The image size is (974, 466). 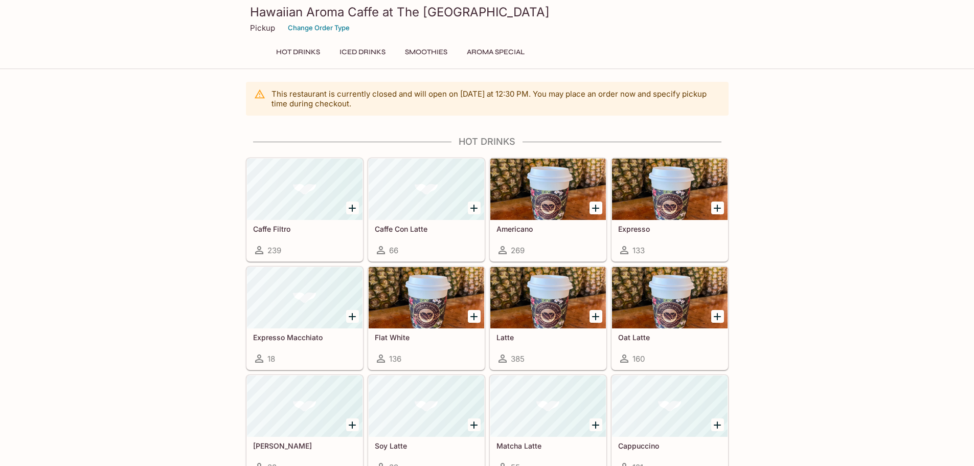 What do you see at coordinates (596, 316) in the screenshot?
I see `button: Add Latte` at bounding box center [596, 316].